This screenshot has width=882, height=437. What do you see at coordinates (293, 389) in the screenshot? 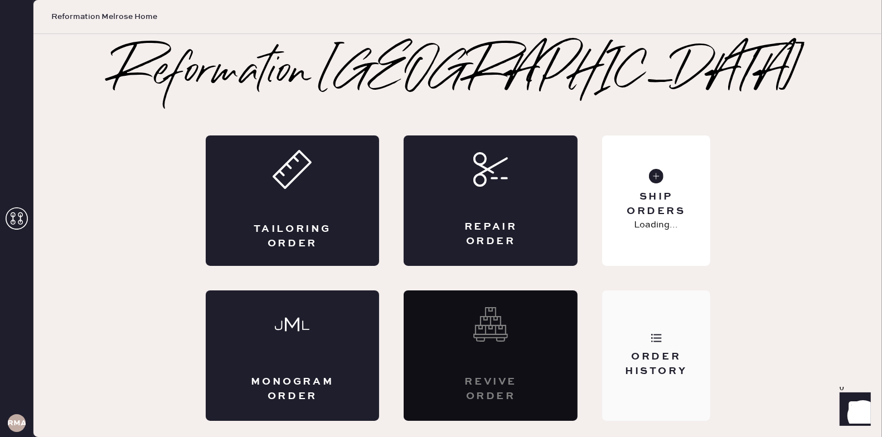
I see `div: Monogram Order` at bounding box center [293, 389].